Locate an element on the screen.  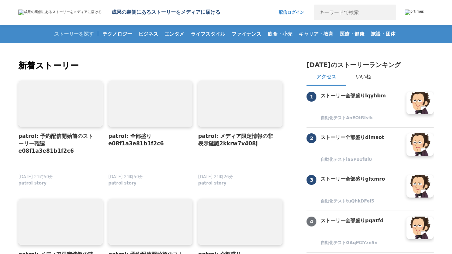
a: ファイナンス is located at coordinates (247, 34).